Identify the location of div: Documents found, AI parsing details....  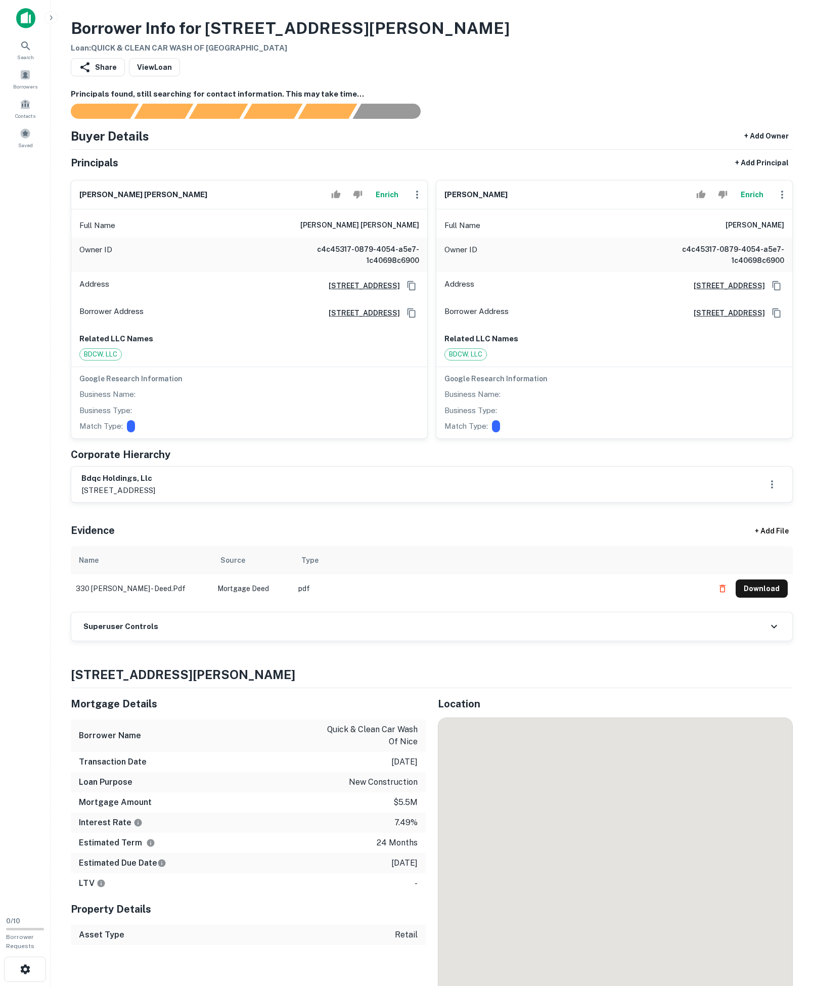
(218, 111).